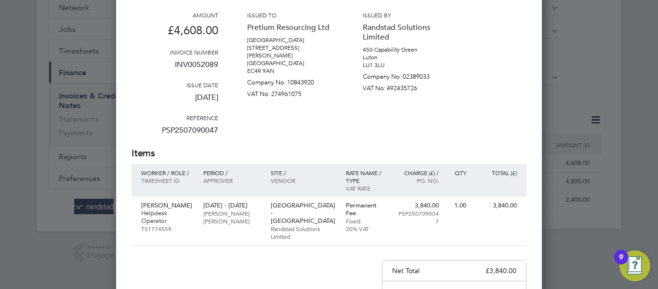 Image resolution: width=658 pixels, height=289 pixels. I want to click on p: Permanent Fee, so click(367, 209).